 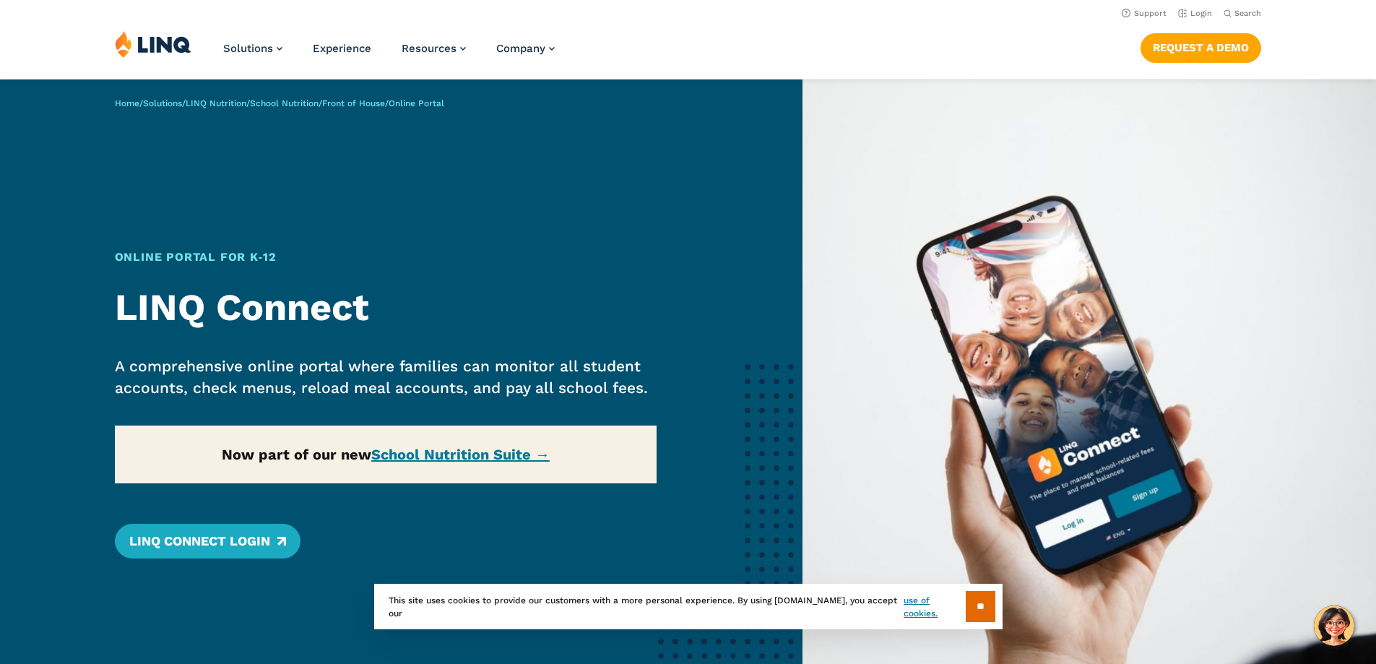 What do you see at coordinates (342, 48) in the screenshot?
I see `a: Experience` at bounding box center [342, 48].